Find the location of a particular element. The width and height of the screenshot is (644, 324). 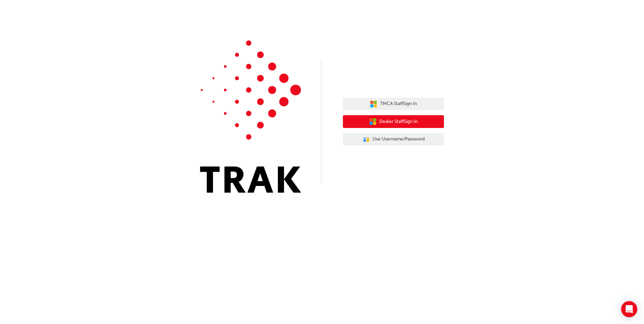

div: Open Intercom Messenger is located at coordinates (629, 309).